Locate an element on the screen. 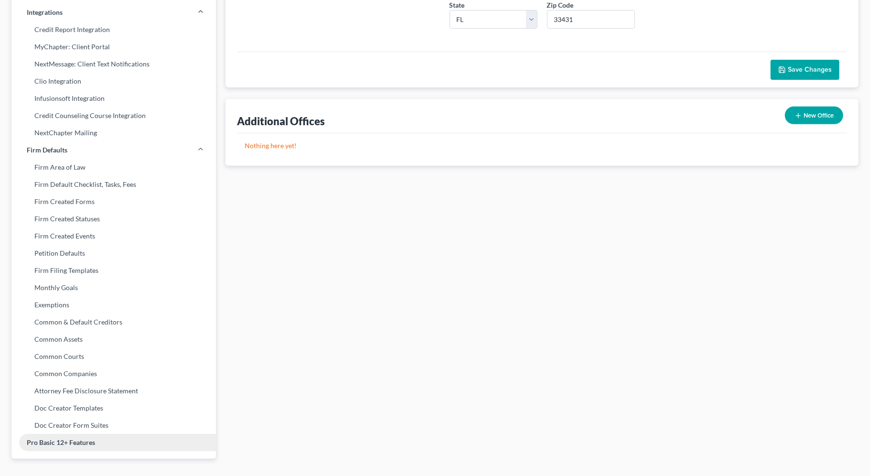 The image size is (870, 476). a: Common Assets is located at coordinates (114, 339).